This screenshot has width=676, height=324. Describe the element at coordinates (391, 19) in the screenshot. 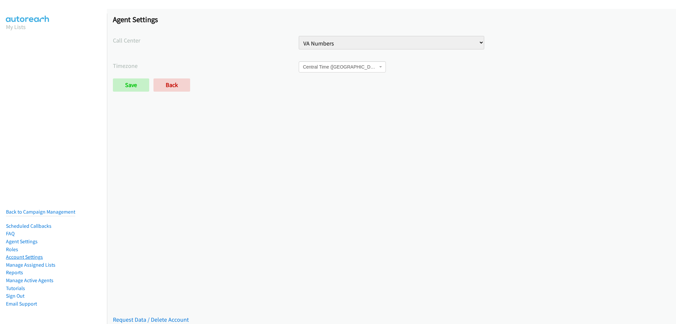

I see `h1: Agent Settings` at that location.